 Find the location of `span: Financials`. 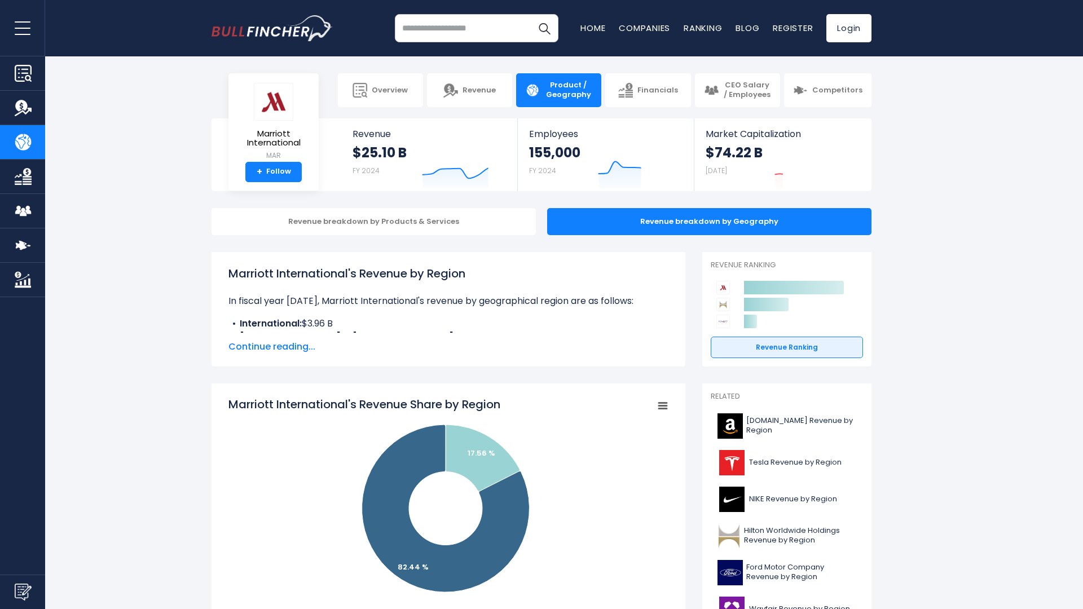

span: Financials is located at coordinates (658, 90).